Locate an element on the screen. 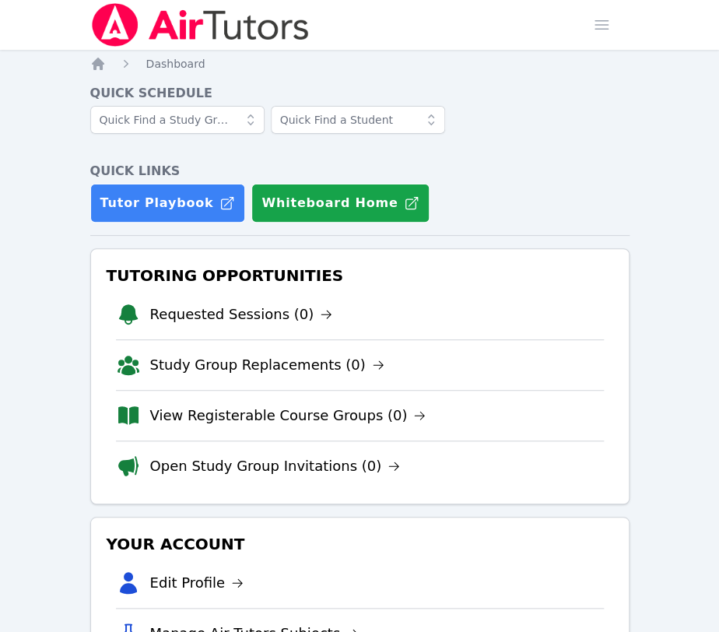  a: Study Group Replacements (0) is located at coordinates (267, 365).